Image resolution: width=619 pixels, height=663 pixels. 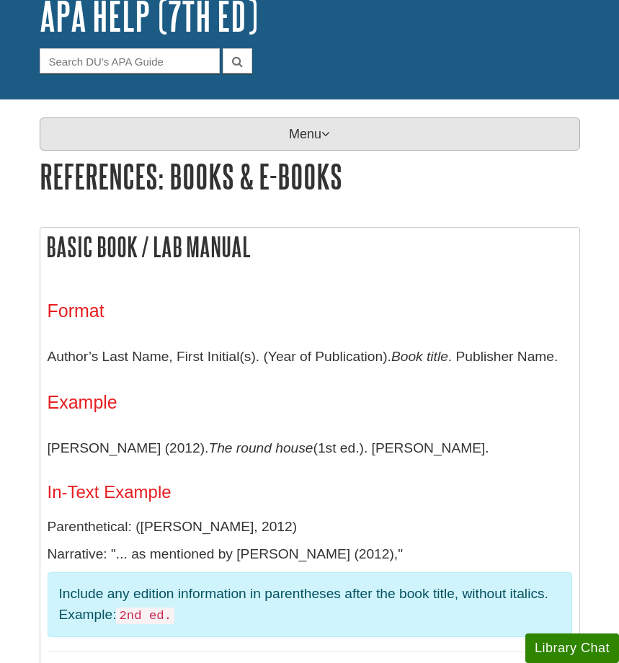 What do you see at coordinates (260, 448) in the screenshot?
I see `i: The round house` at bounding box center [260, 448].